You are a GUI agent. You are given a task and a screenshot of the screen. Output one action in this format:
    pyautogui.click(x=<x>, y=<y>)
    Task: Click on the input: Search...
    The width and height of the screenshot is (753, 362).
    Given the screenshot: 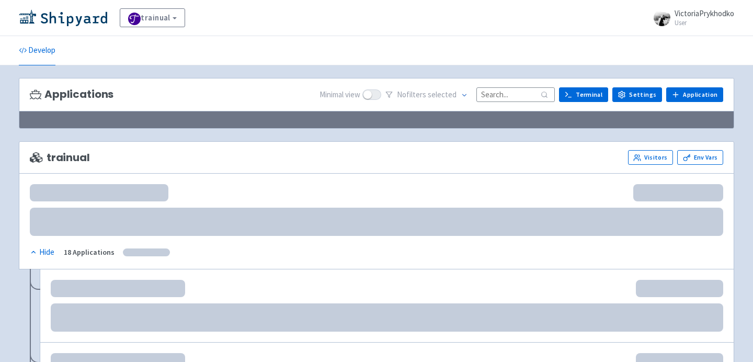 What is the action you would take?
    pyautogui.click(x=516, y=94)
    